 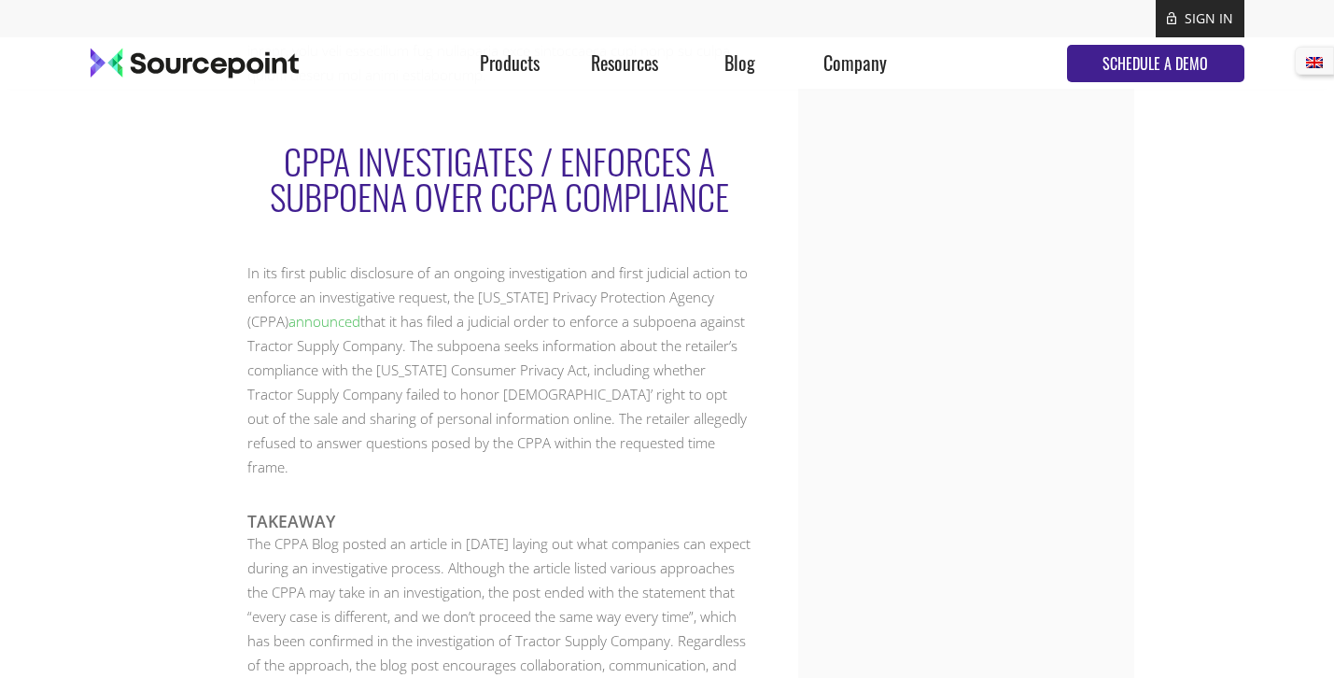 What do you see at coordinates (499, 202) in the screenshot?
I see `h2: CPPA Investigates / Enforces a Subpoena Over CCPA Compliance` at bounding box center [499, 202].